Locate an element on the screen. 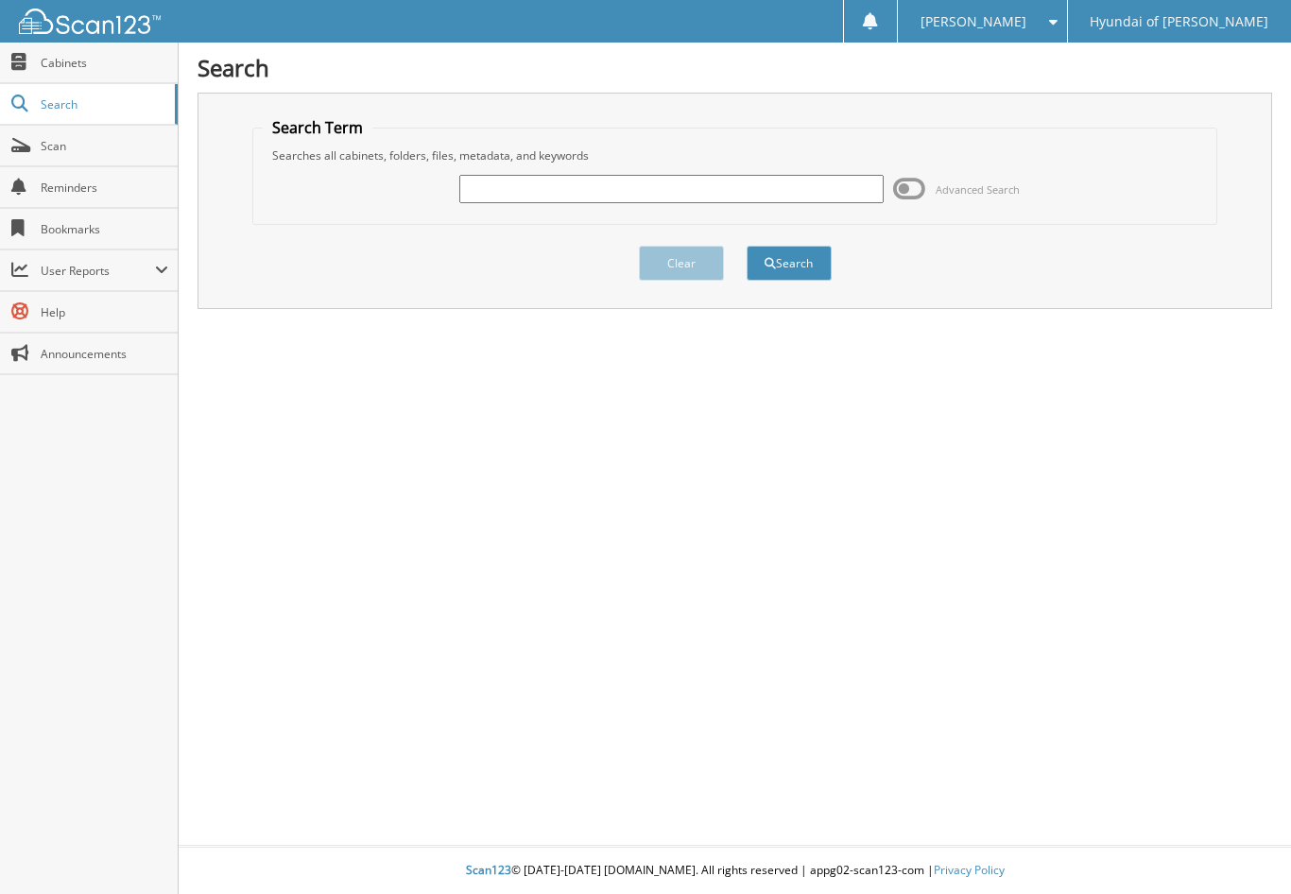 The height and width of the screenshot is (894, 1291). span: Help is located at coordinates (104, 312).